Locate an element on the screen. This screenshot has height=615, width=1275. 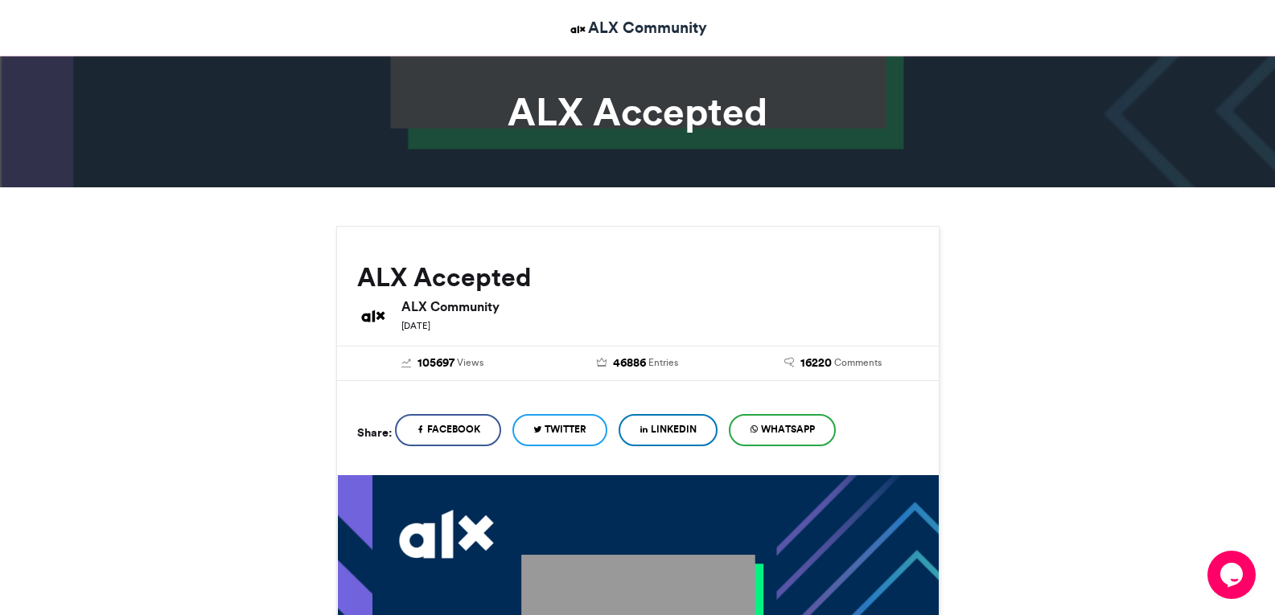
a: 16220 Comments is located at coordinates (832, 363).